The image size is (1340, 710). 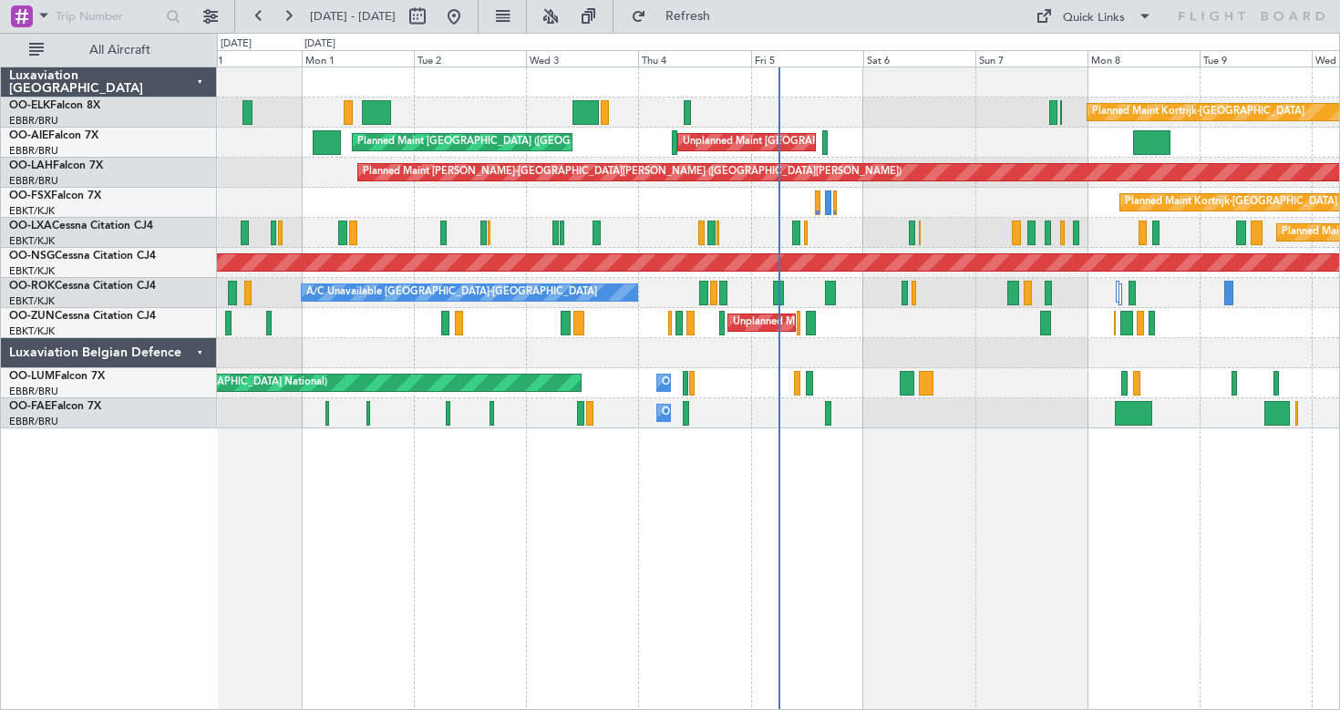 What do you see at coordinates (32, 256) in the screenshot?
I see `span: OO-NSG` at bounding box center [32, 256].